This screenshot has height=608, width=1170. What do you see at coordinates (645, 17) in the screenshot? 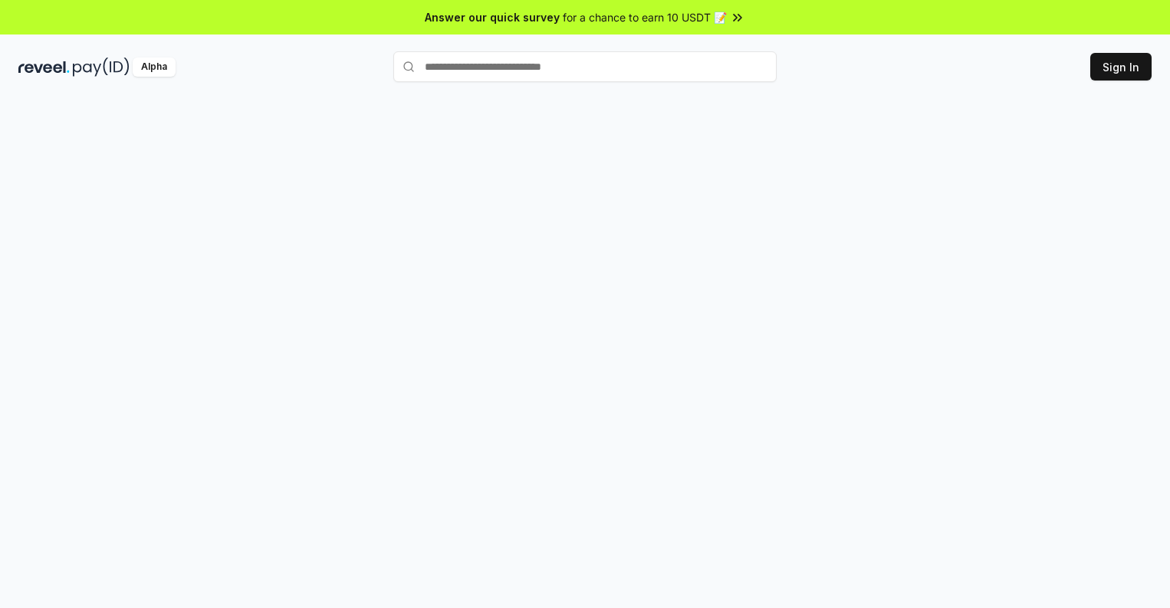
I see `span: for a chance to earn 10 USDT 📝` at bounding box center [645, 17].